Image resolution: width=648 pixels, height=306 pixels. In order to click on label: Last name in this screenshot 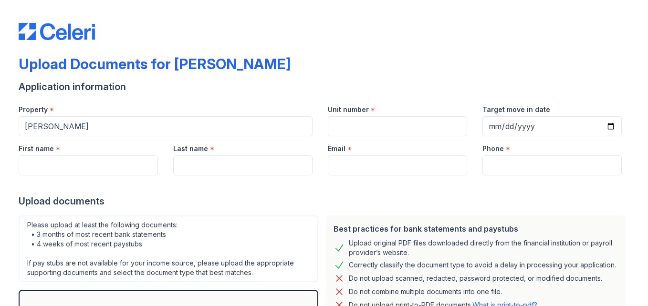, I will do `click(190, 149)`.